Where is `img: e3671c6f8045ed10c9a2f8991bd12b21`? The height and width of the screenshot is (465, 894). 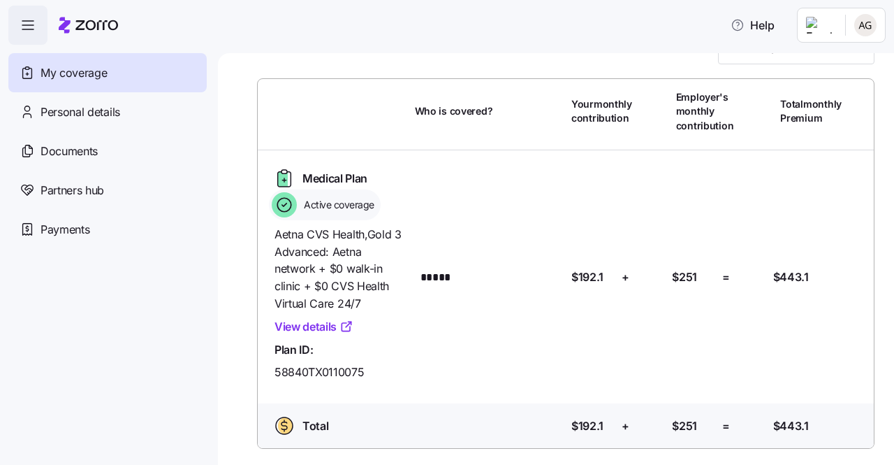 img: e3671c6f8045ed10c9a2f8991bd12b21 is located at coordinates (866, 25).